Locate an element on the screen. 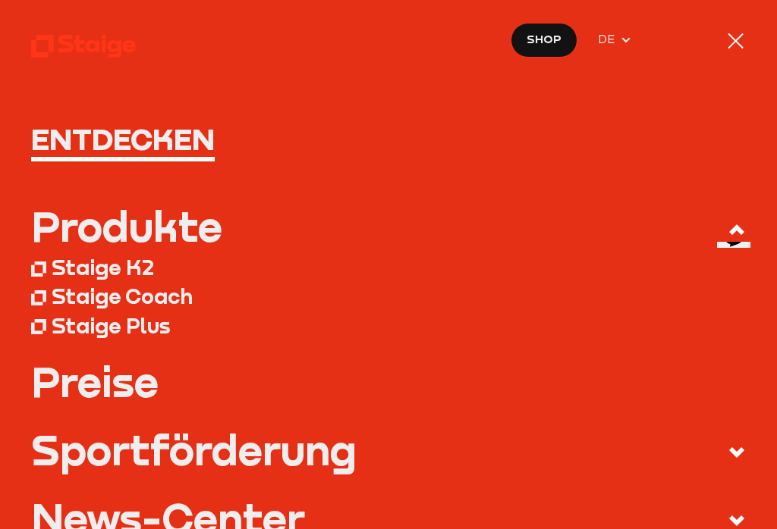  a: Staige Coach is located at coordinates (388, 297).